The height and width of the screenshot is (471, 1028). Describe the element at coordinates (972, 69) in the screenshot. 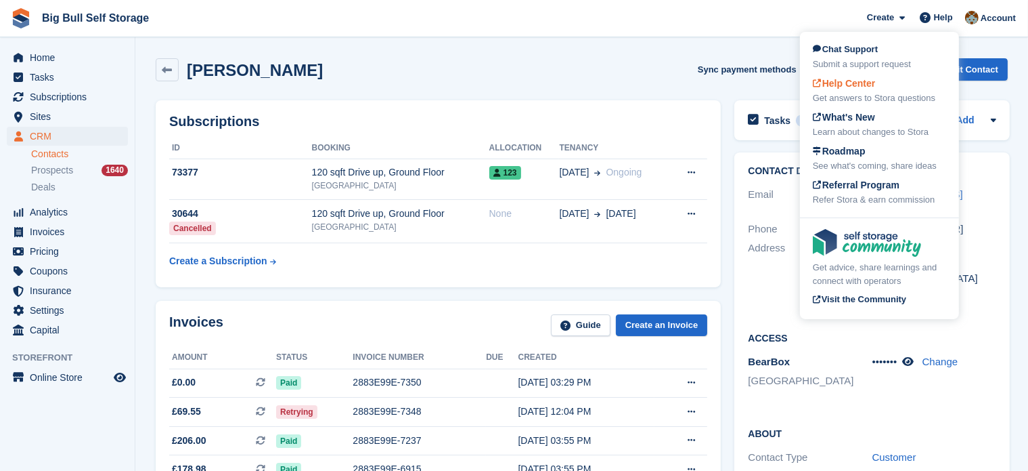

I see `a: Edit Contact` at that location.